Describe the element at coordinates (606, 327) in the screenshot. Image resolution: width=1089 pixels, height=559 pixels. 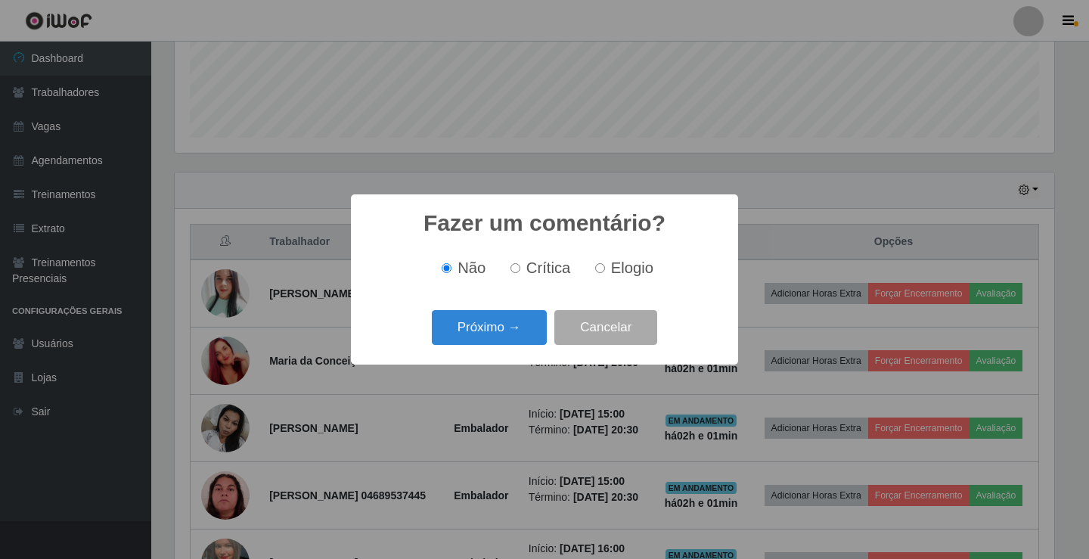
I see `button: Cancelar` at that location.